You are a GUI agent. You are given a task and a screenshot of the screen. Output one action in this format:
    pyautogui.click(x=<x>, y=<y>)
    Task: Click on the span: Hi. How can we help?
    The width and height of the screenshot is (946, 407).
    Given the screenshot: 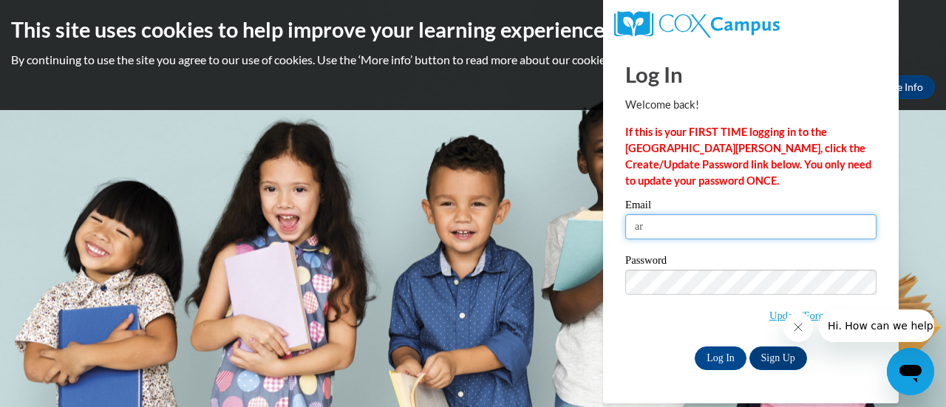 What is the action you would take?
    pyautogui.click(x=64, y=16)
    